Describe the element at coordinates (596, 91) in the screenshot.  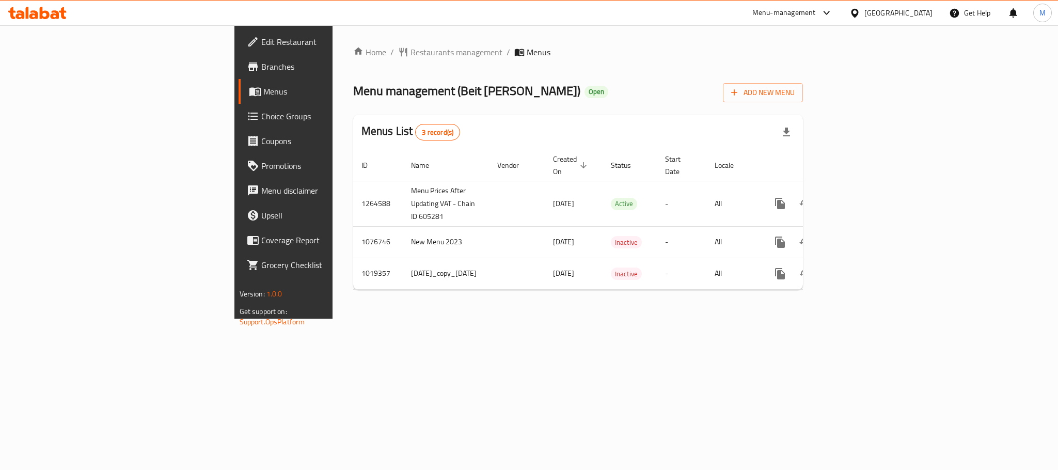
I see `span: Open` at that location.